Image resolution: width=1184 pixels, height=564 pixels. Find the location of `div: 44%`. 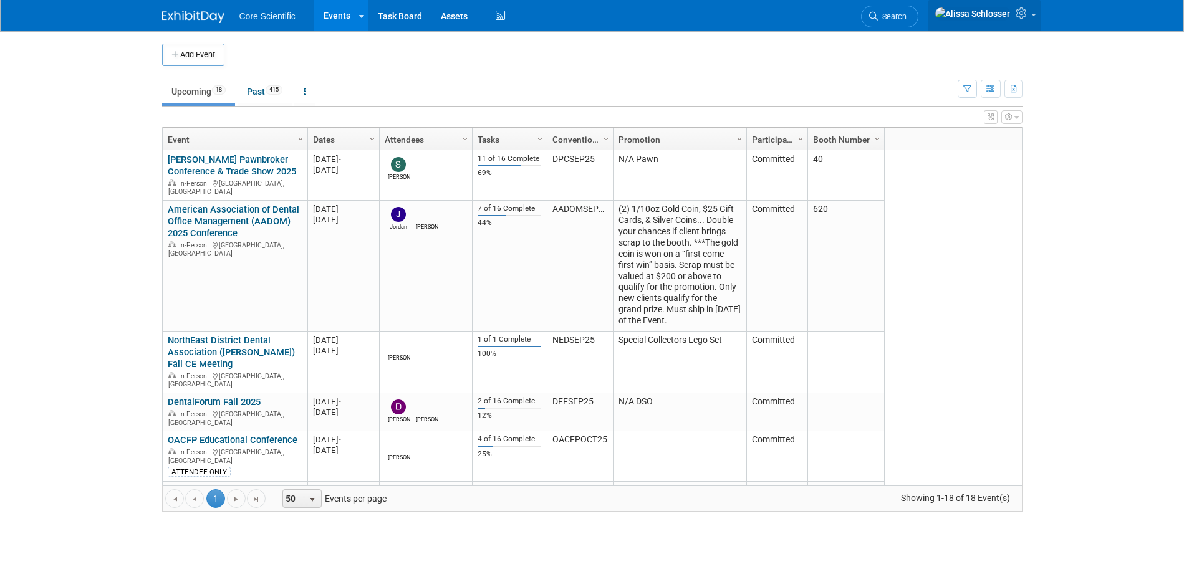

div: 44% is located at coordinates (510, 223).